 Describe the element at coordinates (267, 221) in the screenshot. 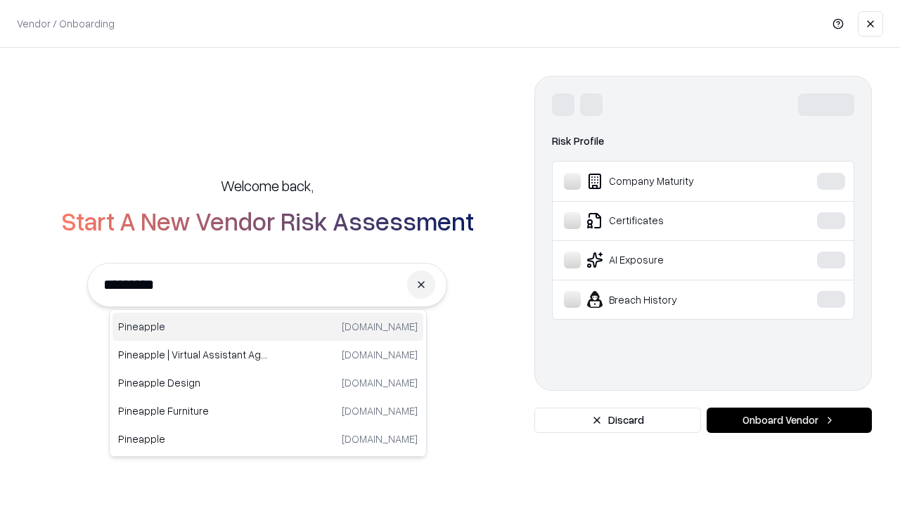

I see `h2: Start A New Vendor Risk Assessment` at that location.